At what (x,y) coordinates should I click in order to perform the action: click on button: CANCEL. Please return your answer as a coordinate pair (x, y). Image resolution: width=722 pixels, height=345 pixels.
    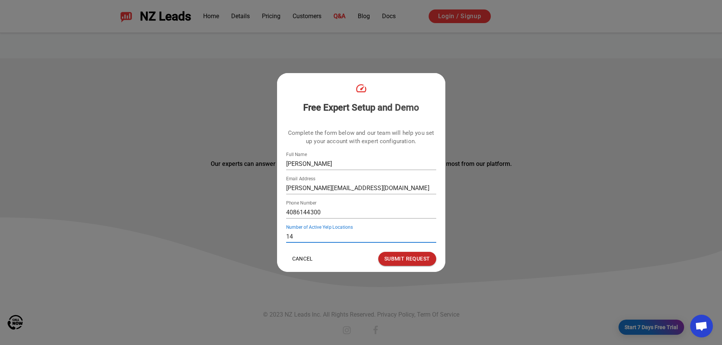
    Looking at the image, I should click on (303, 259).